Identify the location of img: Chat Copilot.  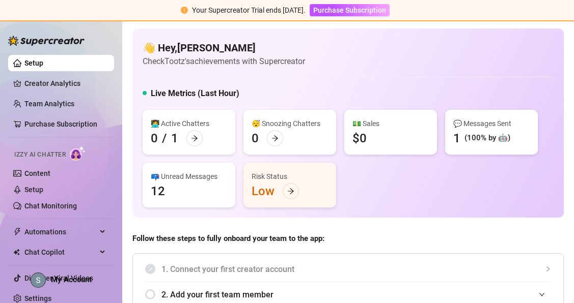
(16, 253).